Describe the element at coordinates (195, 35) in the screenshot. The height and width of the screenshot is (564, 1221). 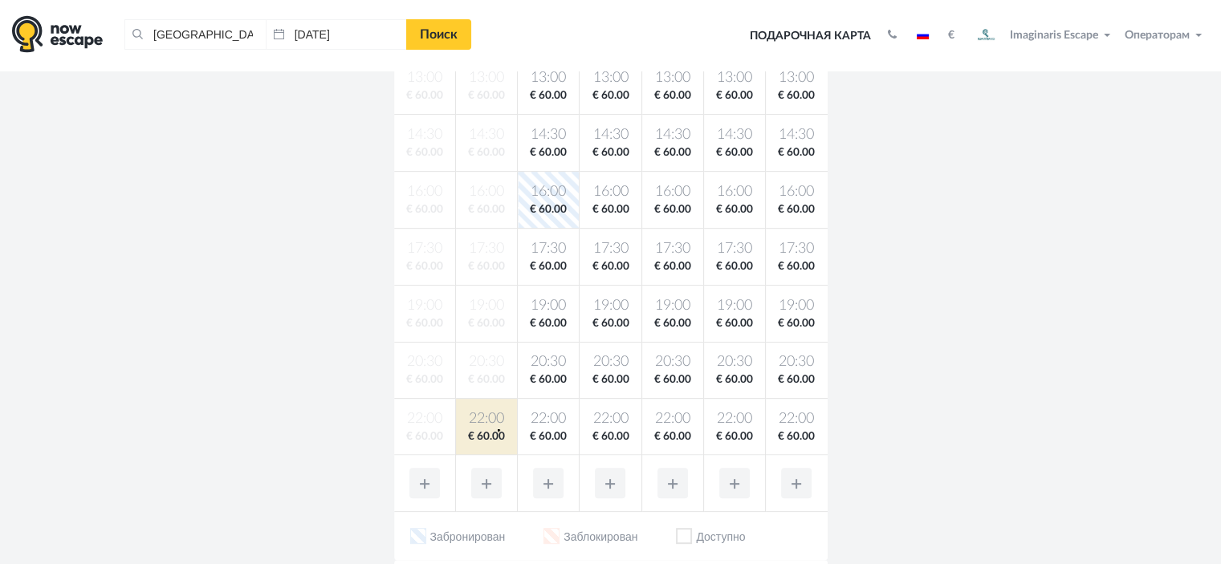
I see `input: Город или название квеста` at that location.